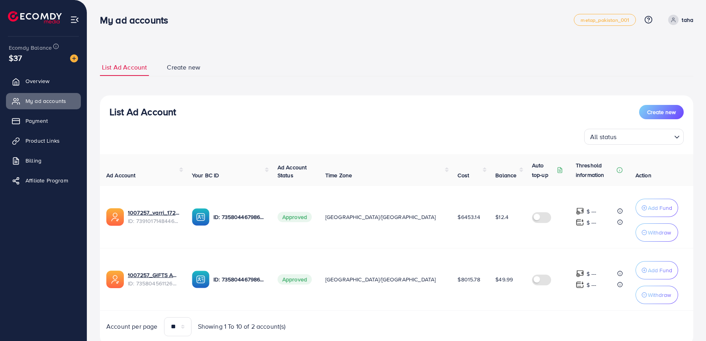 The height and width of the screenshot is (341, 706). I want to click on span: Affiliate Program, so click(47, 181).